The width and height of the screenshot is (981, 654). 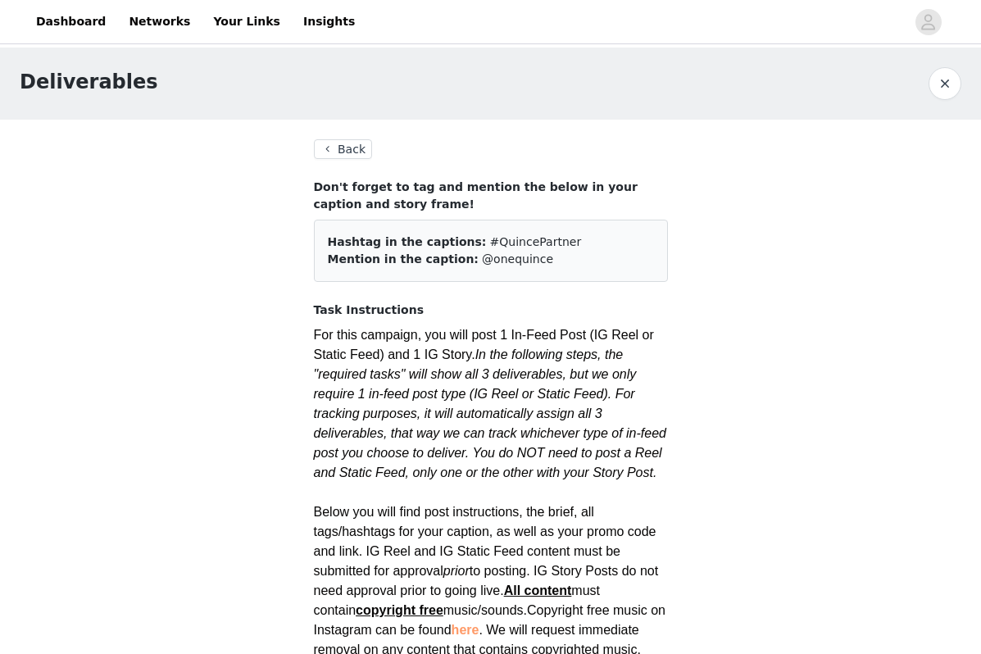 What do you see at coordinates (457, 571) in the screenshot?
I see `em: prior` at bounding box center [457, 571].